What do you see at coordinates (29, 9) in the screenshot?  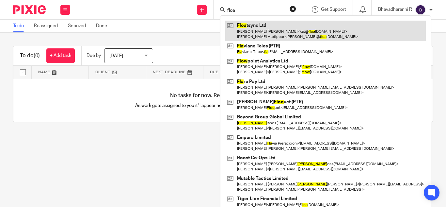 I see `img: Pixie` at bounding box center [29, 9].